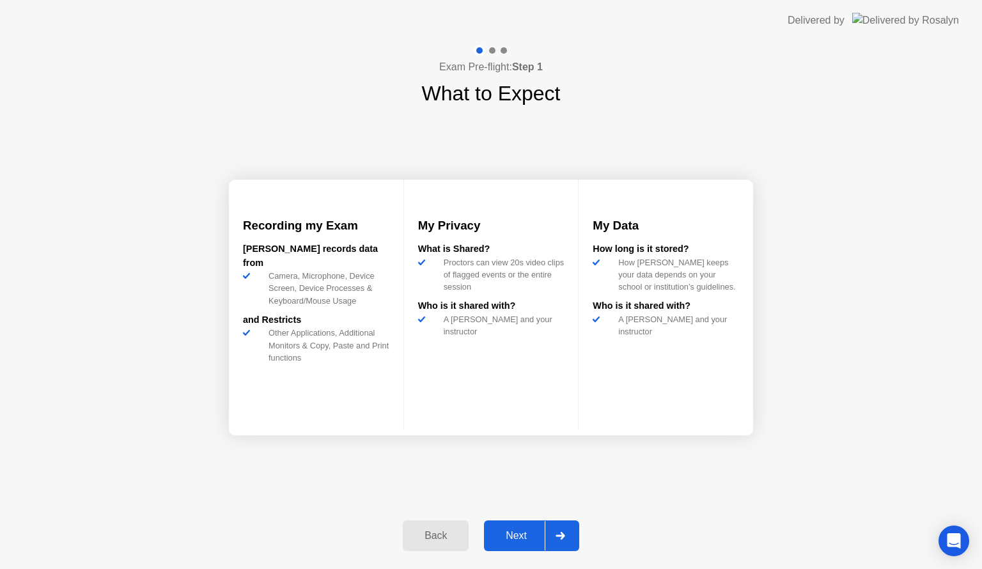 The height and width of the screenshot is (569, 982). What do you see at coordinates (316, 226) in the screenshot?
I see `h3: Recording my Exam` at bounding box center [316, 226].